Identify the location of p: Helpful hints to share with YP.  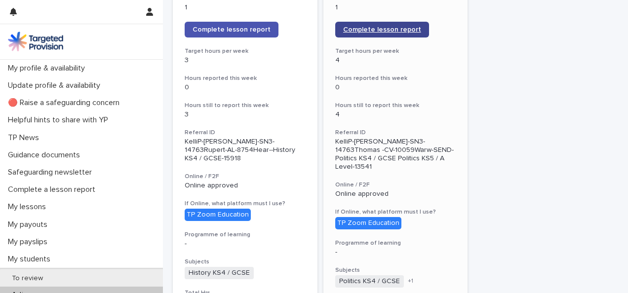
(60, 120).